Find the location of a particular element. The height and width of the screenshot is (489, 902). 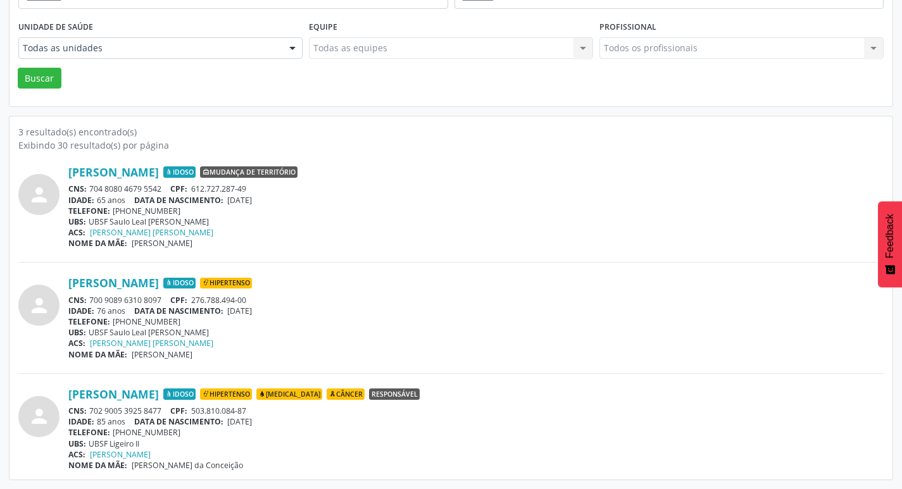

label: Unidade de saúde is located at coordinates (56, 27).